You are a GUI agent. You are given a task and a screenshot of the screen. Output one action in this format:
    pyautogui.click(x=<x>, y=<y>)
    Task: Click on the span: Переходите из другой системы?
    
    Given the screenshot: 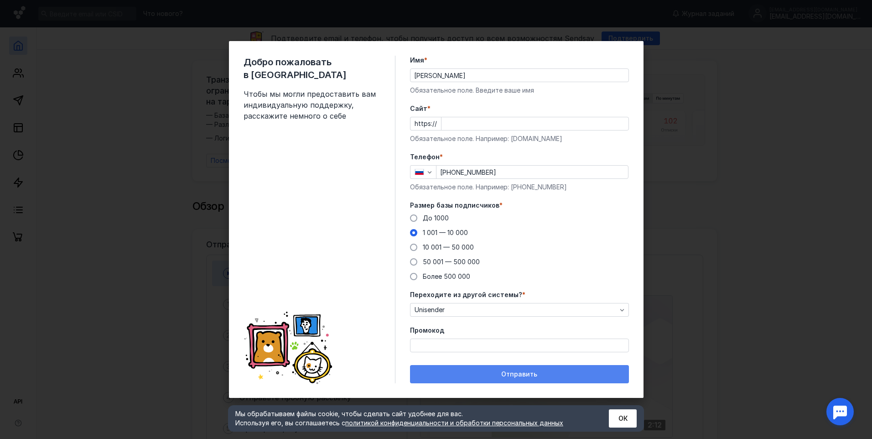 What is the action you would take?
    pyautogui.click(x=466, y=295)
    